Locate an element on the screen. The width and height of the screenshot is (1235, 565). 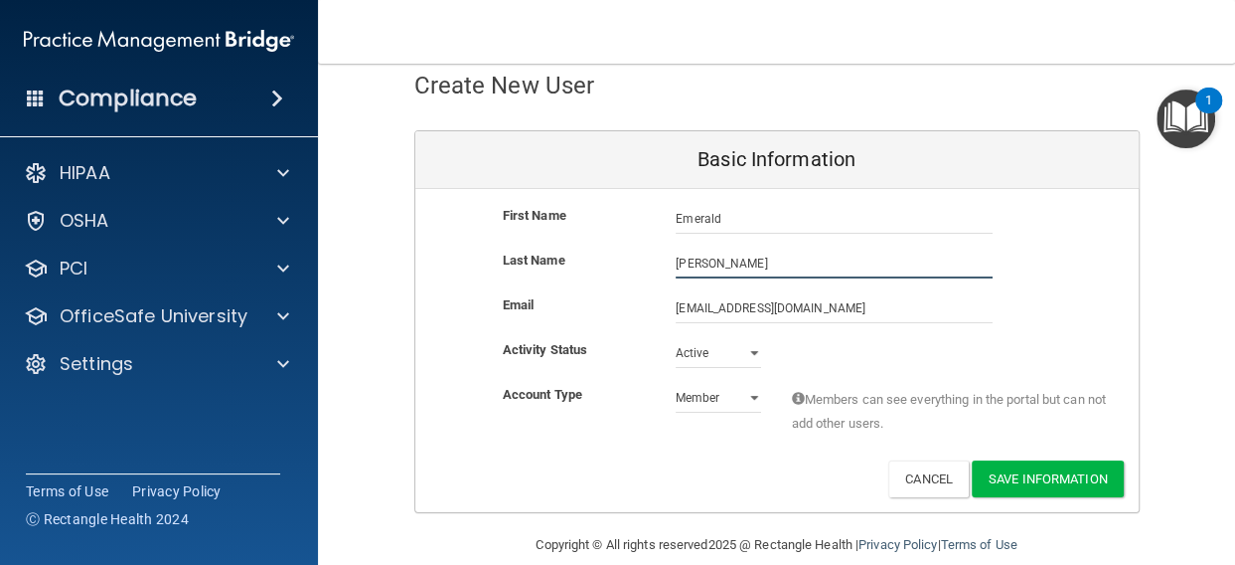
div: 1 is located at coordinates (1209, 113).